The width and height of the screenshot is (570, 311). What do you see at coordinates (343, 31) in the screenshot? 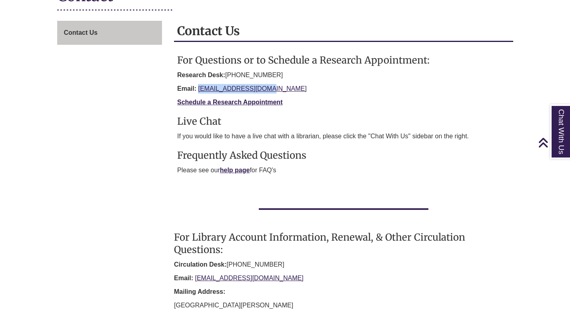
I see `h2: Contact Us` at bounding box center [343, 31].